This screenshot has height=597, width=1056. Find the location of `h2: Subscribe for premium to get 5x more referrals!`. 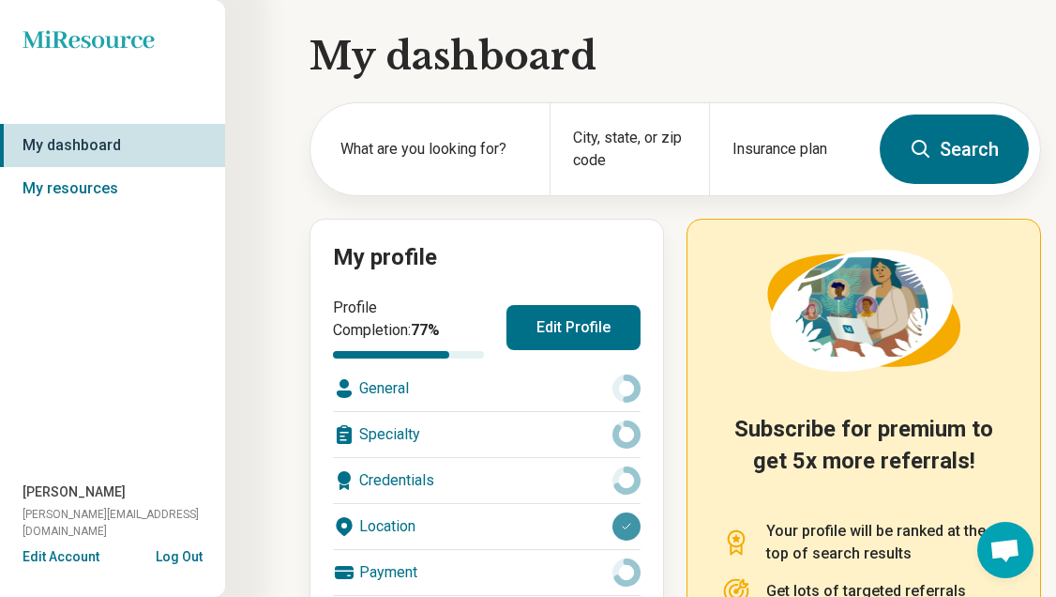

h2: Subscribe for premium to get 5x more referrals! is located at coordinates (864, 455).